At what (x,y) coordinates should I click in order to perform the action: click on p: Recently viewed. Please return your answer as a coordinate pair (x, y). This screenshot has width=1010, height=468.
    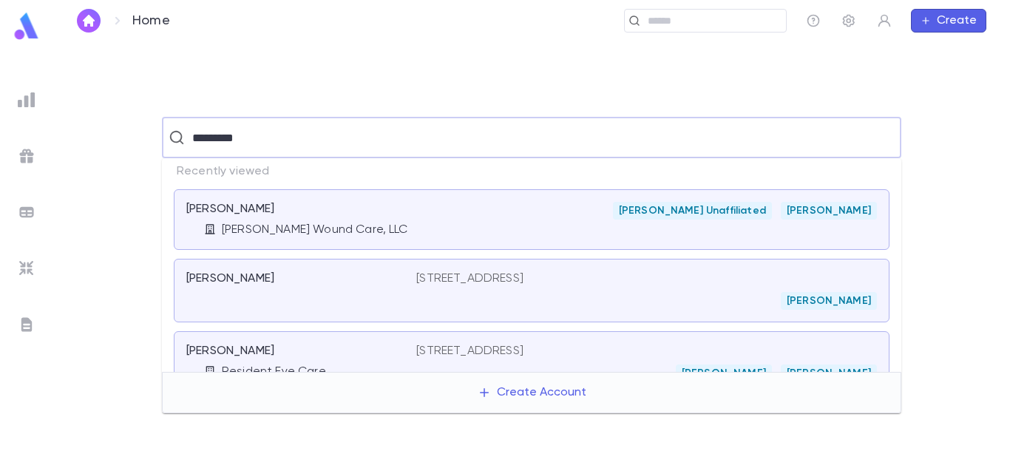
    Looking at the image, I should click on (531, 171).